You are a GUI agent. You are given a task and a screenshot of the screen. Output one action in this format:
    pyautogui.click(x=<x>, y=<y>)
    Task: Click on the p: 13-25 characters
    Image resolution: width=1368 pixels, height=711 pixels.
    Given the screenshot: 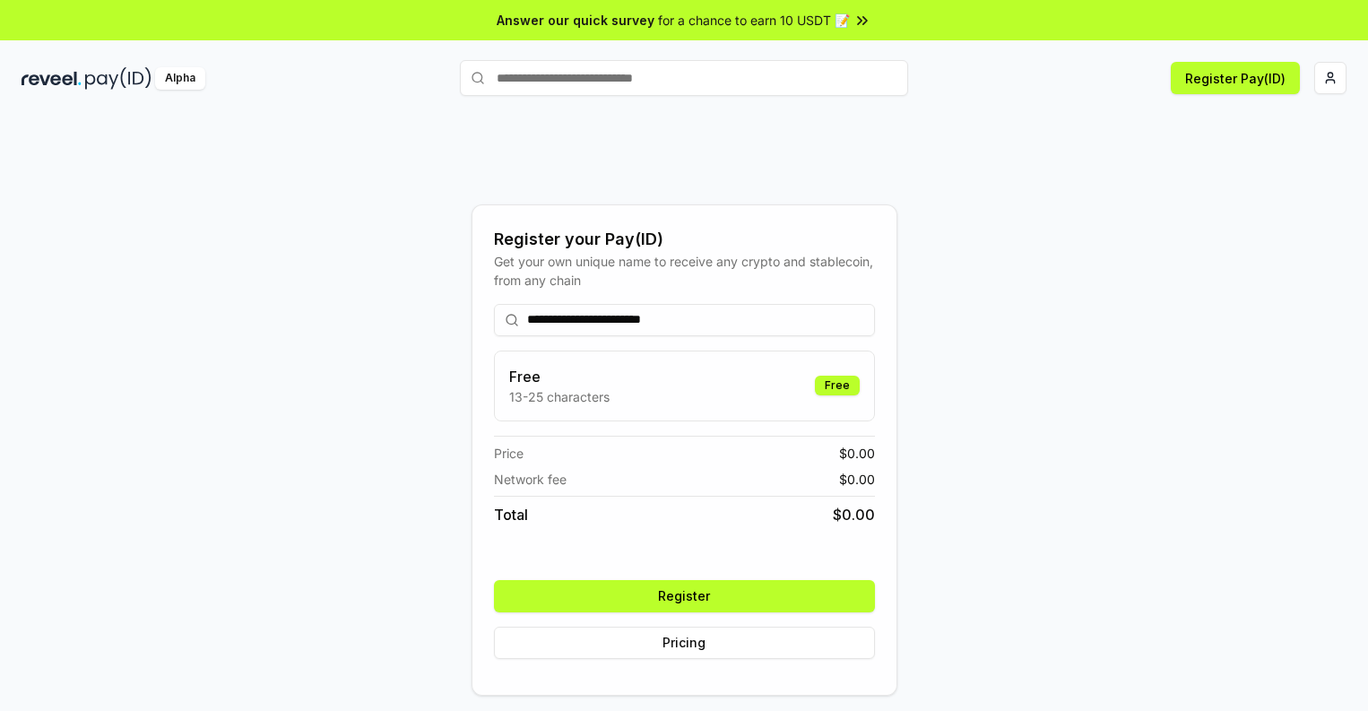 What is the action you would take?
    pyautogui.click(x=559, y=396)
    